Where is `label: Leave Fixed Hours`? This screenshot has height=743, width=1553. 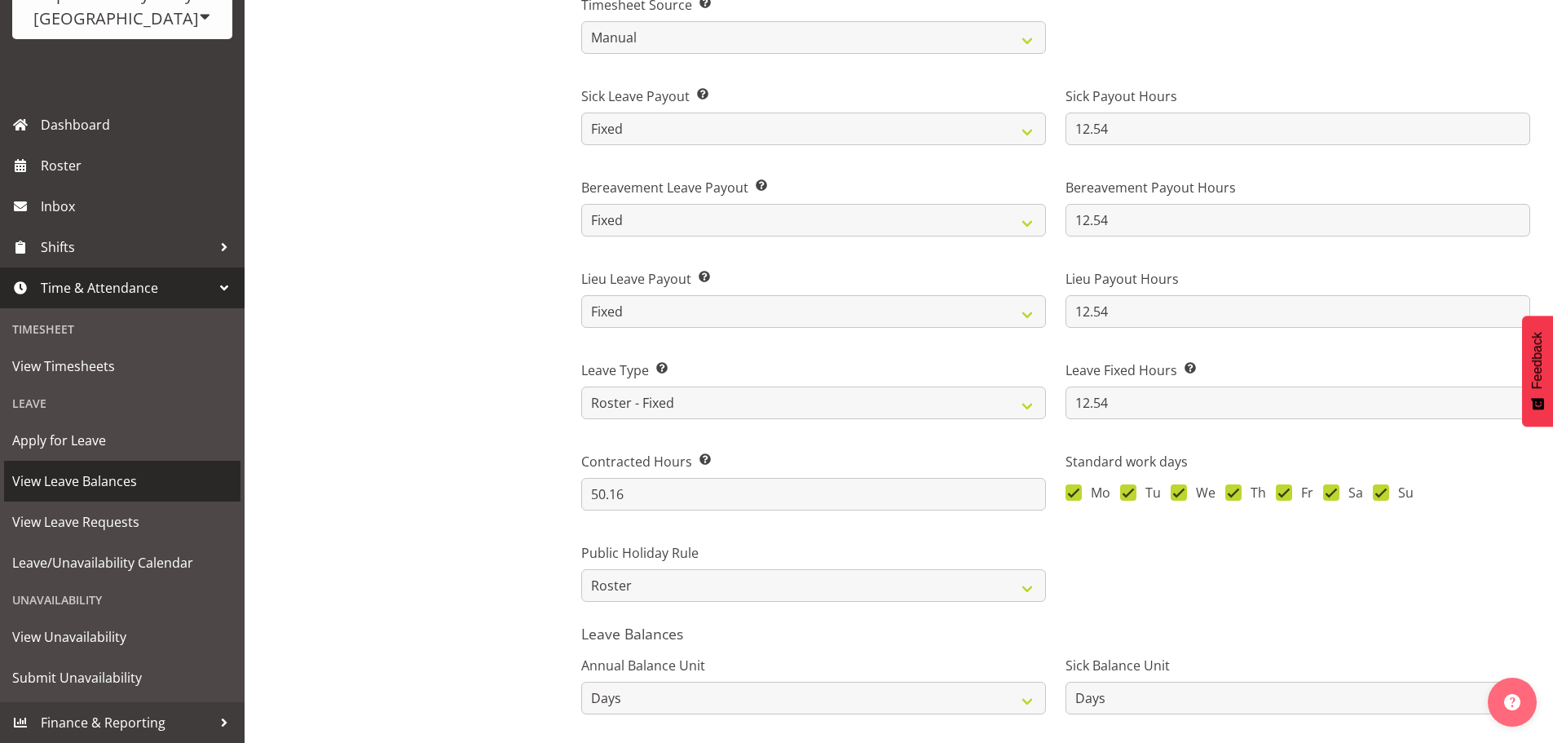 label: Leave Fixed Hours is located at coordinates (1298, 370).